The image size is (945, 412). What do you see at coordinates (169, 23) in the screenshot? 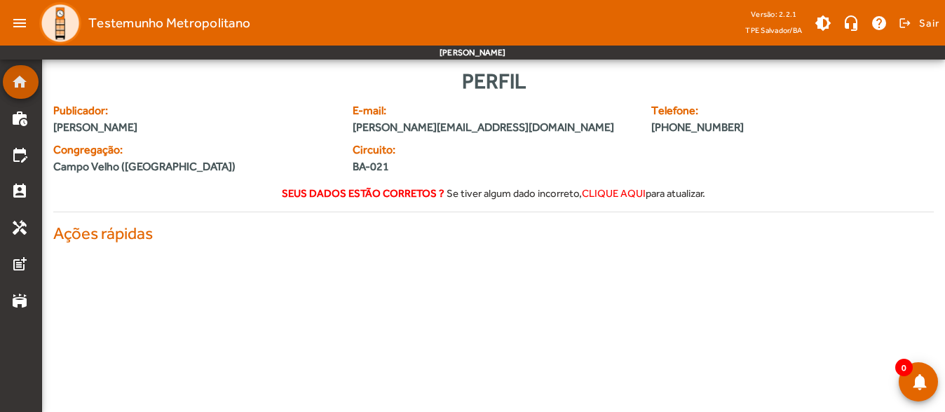
I see `span: Testemunho Metropolitano` at bounding box center [169, 23].